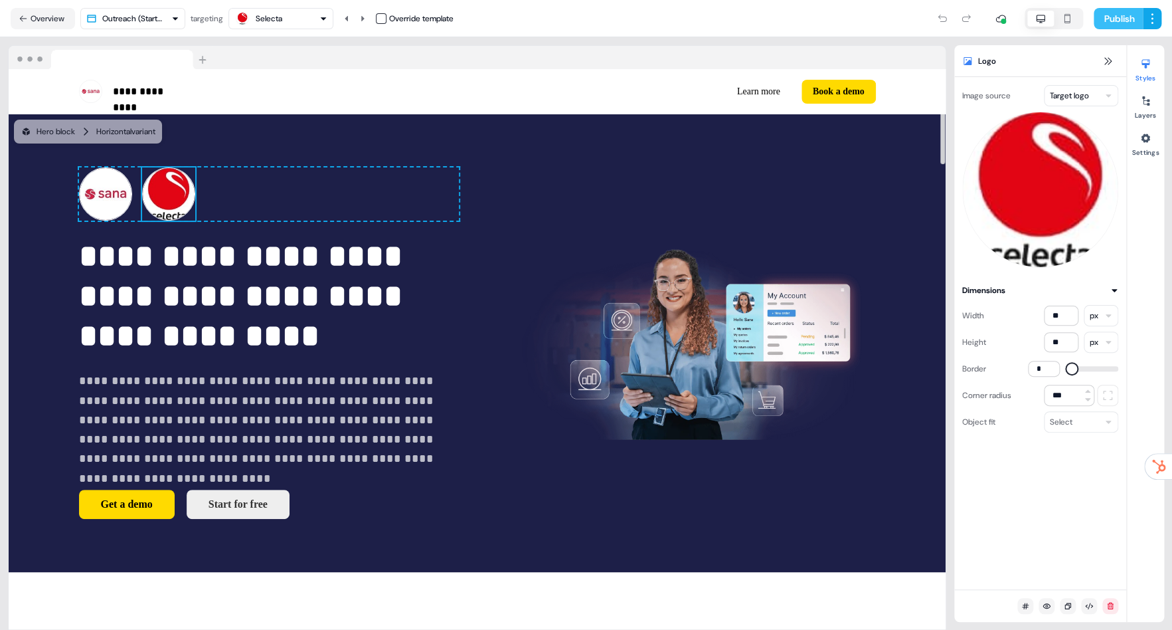  What do you see at coordinates (974, 342) in the screenshot?
I see `div: Height` at bounding box center [974, 342].